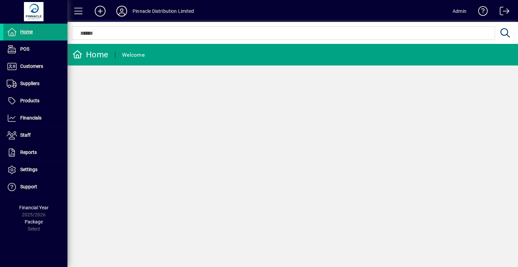  I want to click on a: Logout, so click(502, 12).